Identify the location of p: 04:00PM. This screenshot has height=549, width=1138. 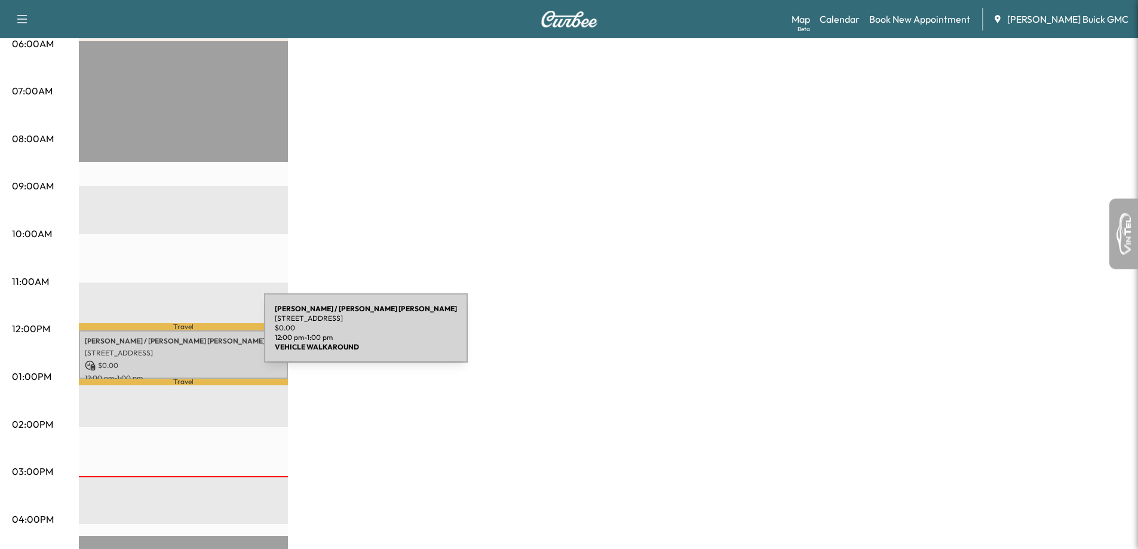
(33, 519).